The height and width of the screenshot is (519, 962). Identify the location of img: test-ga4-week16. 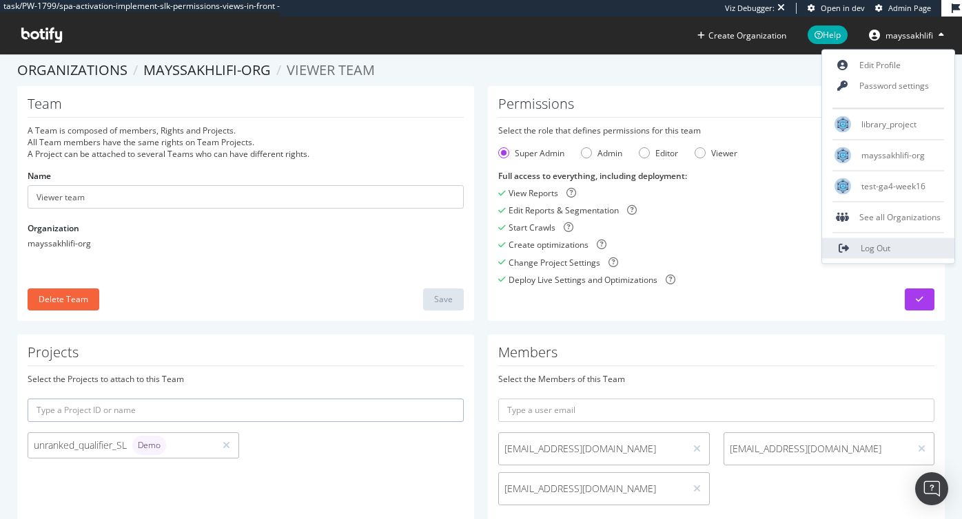
(842, 187).